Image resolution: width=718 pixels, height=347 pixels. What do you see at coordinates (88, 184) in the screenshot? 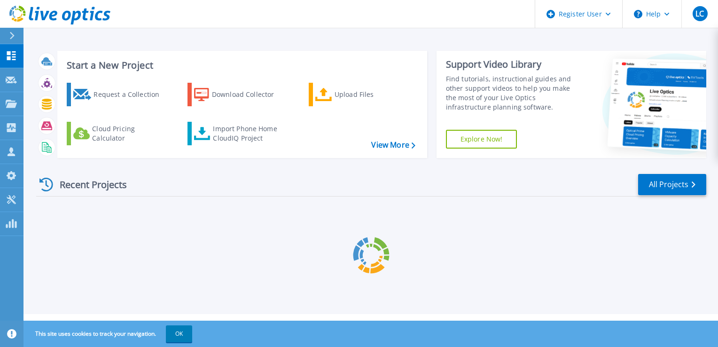
I see `div: Recent Projects` at bounding box center [88, 184].